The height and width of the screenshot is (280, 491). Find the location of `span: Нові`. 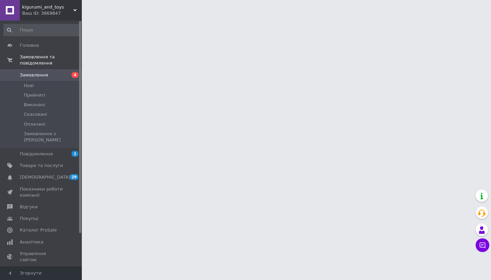

span: Нові is located at coordinates (29, 86).